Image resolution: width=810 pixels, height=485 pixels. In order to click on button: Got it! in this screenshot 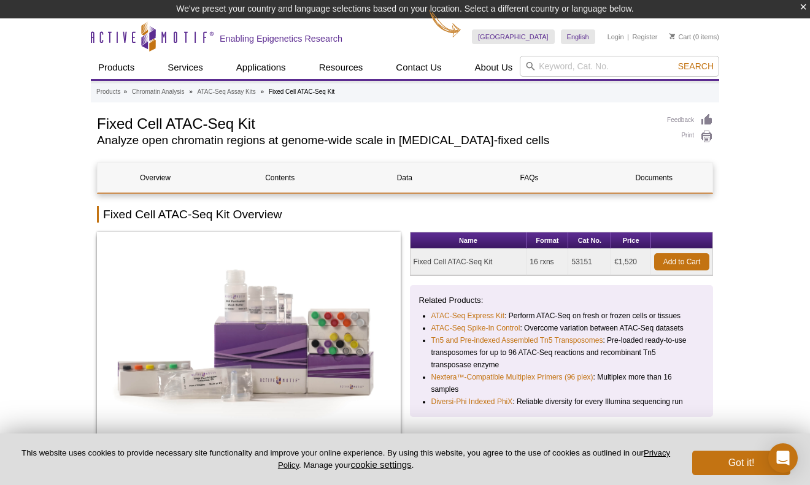, I will do `click(741, 463)`.